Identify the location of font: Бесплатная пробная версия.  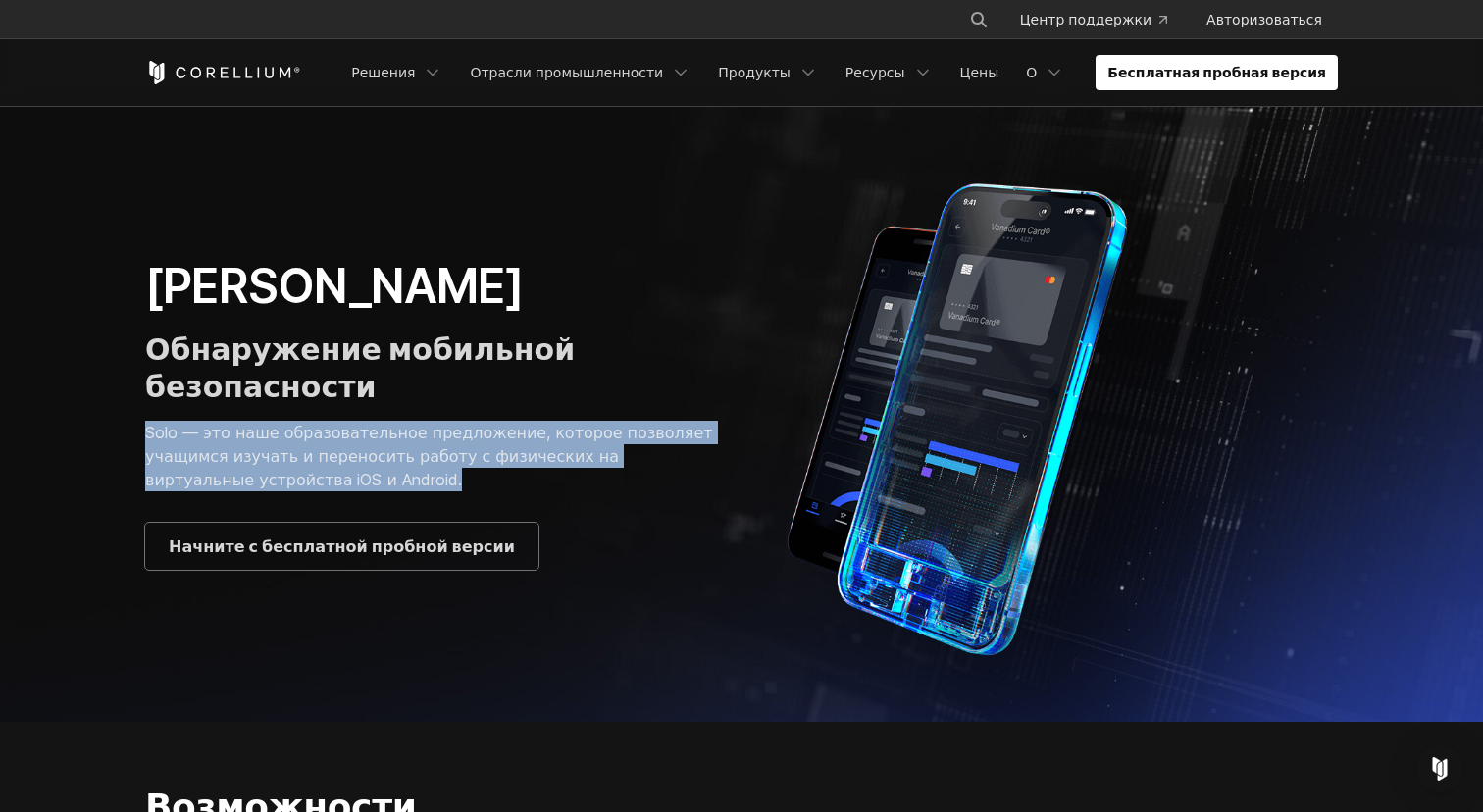
(1216, 72).